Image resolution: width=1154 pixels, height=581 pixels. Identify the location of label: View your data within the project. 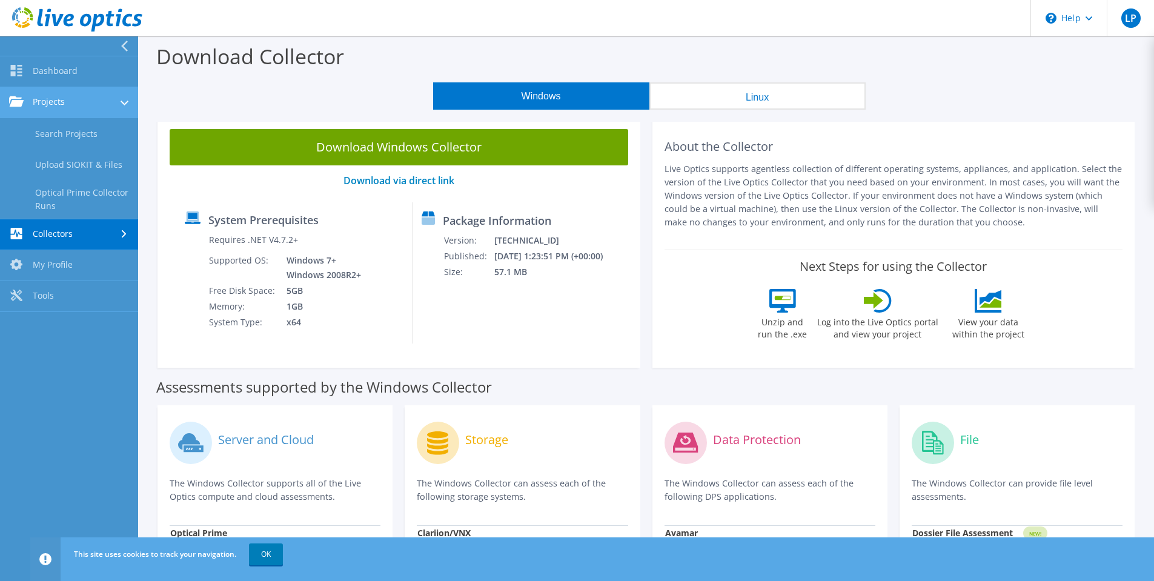
(989, 326).